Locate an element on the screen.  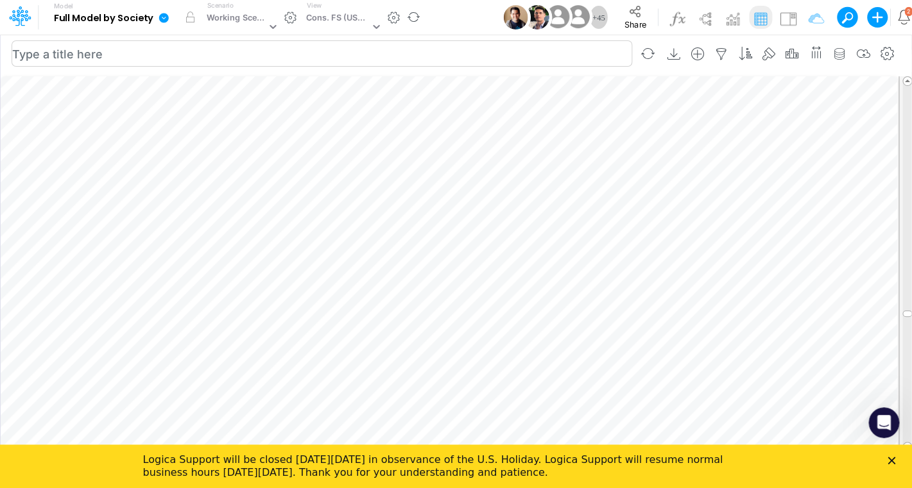
span: Share is located at coordinates (635, 24).